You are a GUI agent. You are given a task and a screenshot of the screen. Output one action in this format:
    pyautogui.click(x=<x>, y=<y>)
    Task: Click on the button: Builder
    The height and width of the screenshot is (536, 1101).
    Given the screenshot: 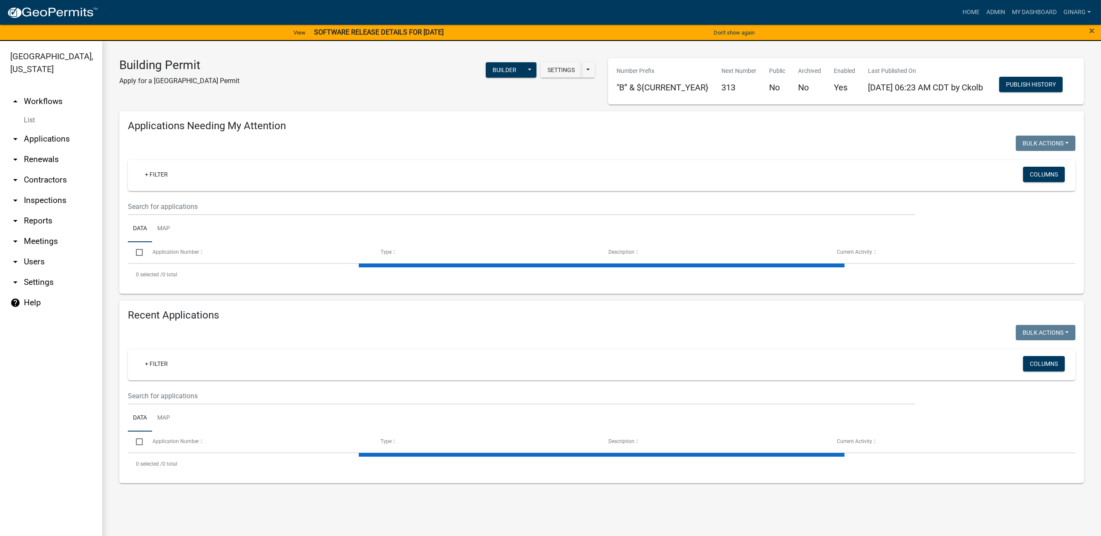 What is the action you would take?
    pyautogui.click(x=504, y=70)
    